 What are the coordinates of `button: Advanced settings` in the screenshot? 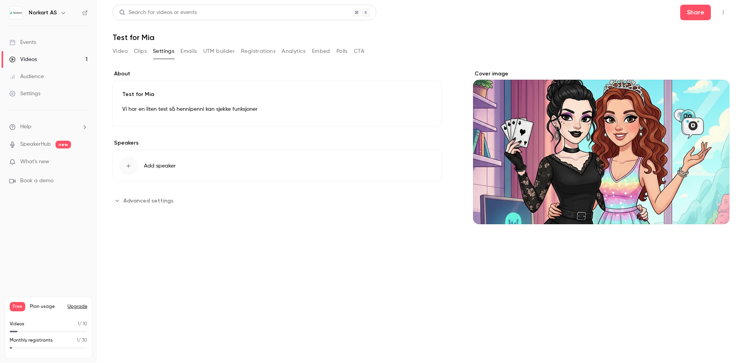 It's located at (145, 200).